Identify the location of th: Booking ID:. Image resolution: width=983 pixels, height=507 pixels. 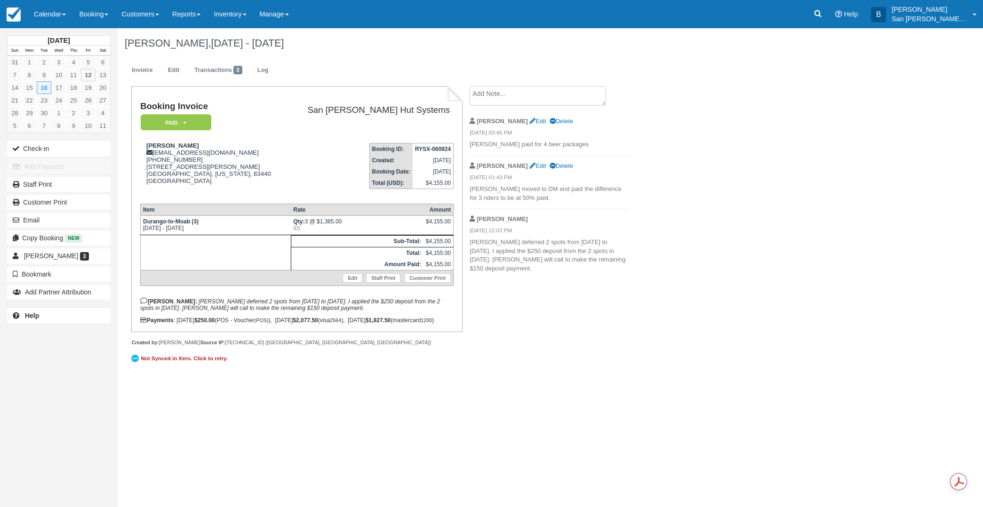
(391, 149).